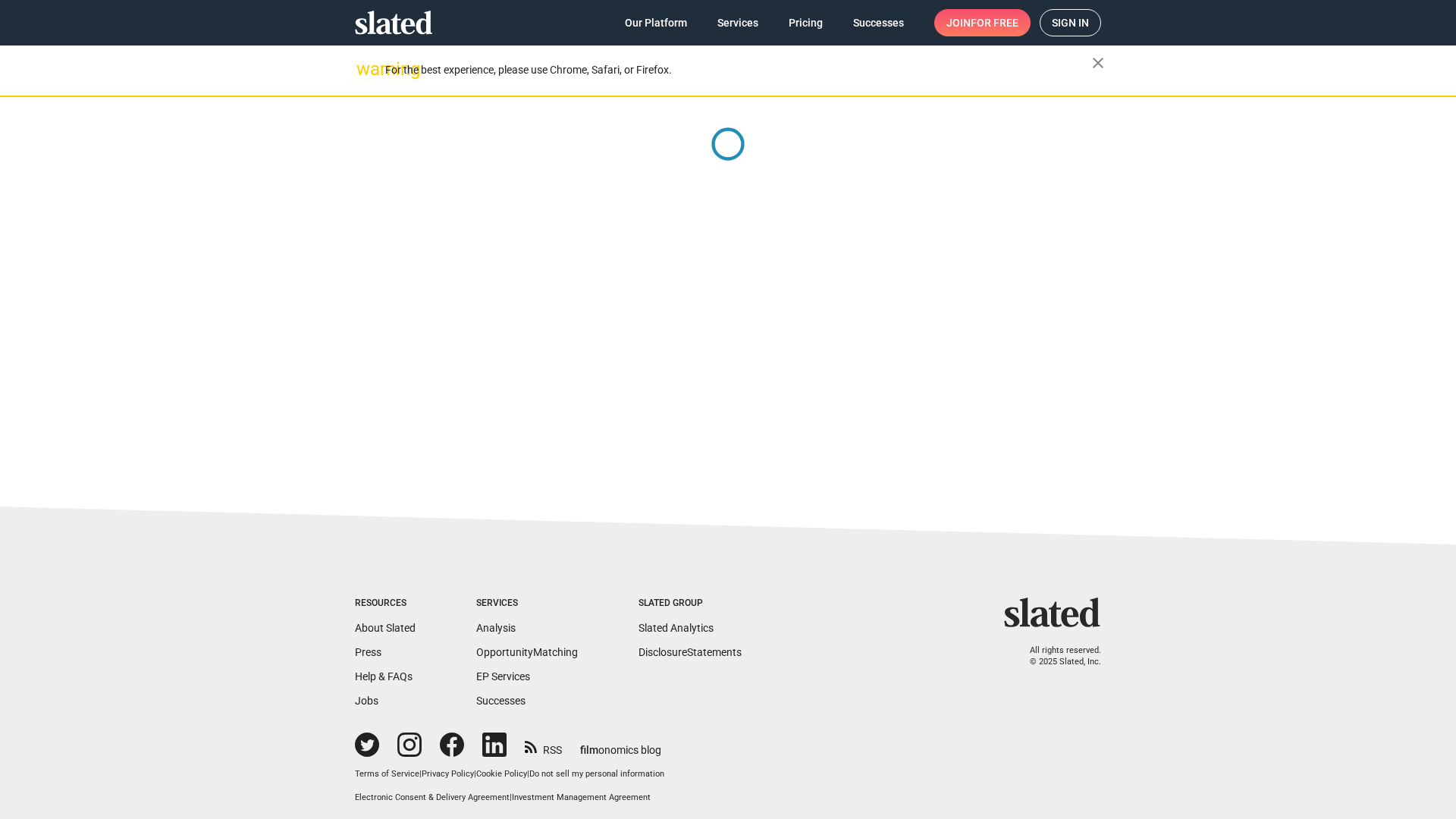 Image resolution: width=1456 pixels, height=819 pixels. What do you see at coordinates (527, 653) in the screenshot?
I see `a: OpportunityMatching` at bounding box center [527, 653].